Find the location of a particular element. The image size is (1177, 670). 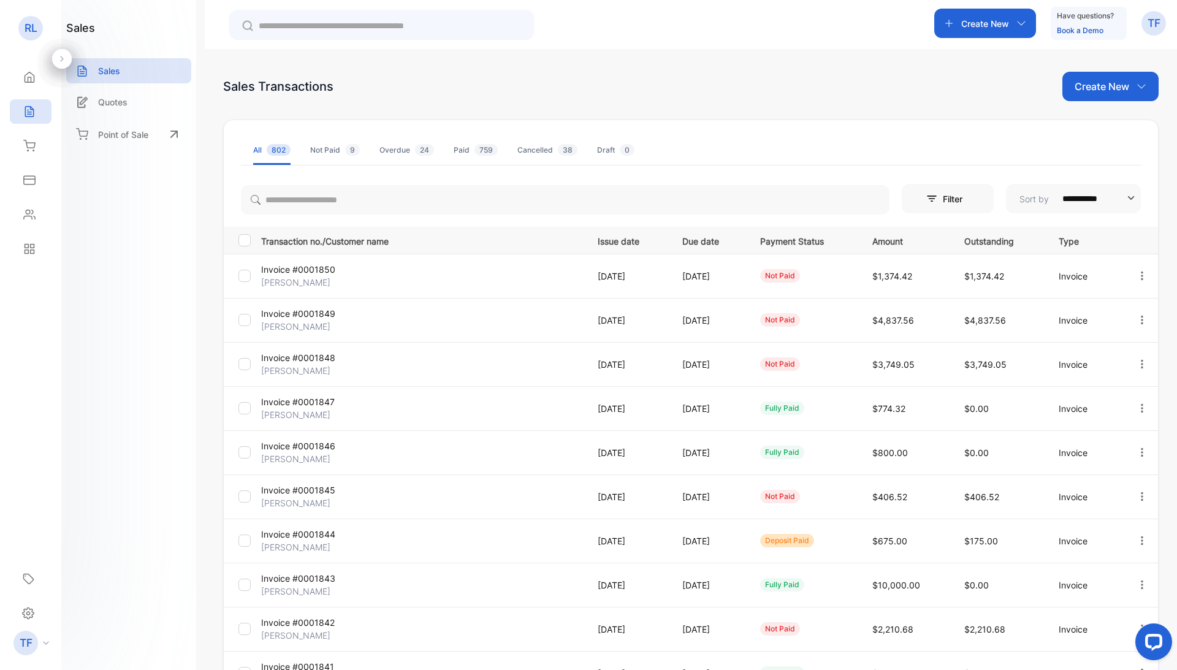

div: Paid is located at coordinates (476, 150).